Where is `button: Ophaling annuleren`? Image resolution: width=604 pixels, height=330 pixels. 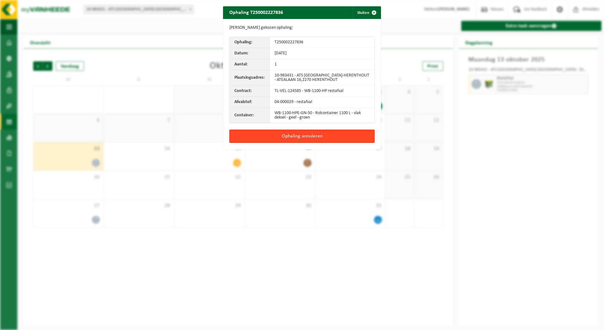
button: Ophaling annuleren is located at coordinates (302, 136).